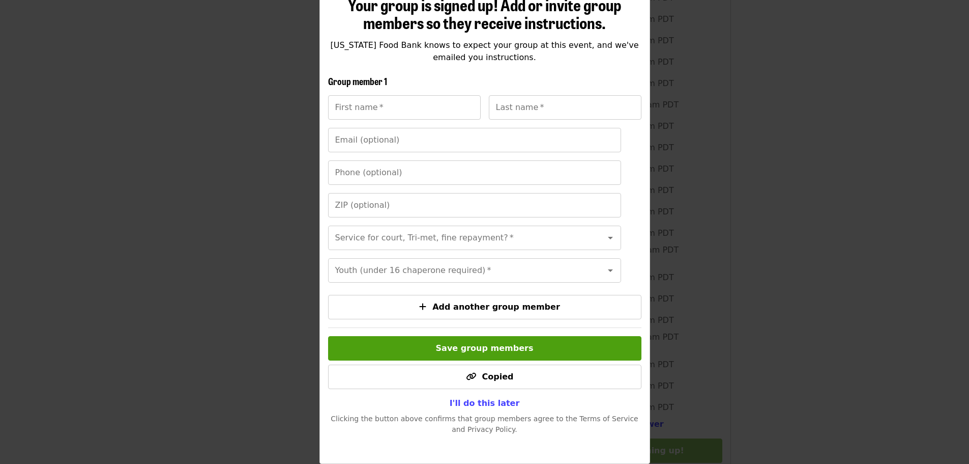  What do you see at coordinates (496, 306) in the screenshot?
I see `span: Add another group member` at bounding box center [496, 306].